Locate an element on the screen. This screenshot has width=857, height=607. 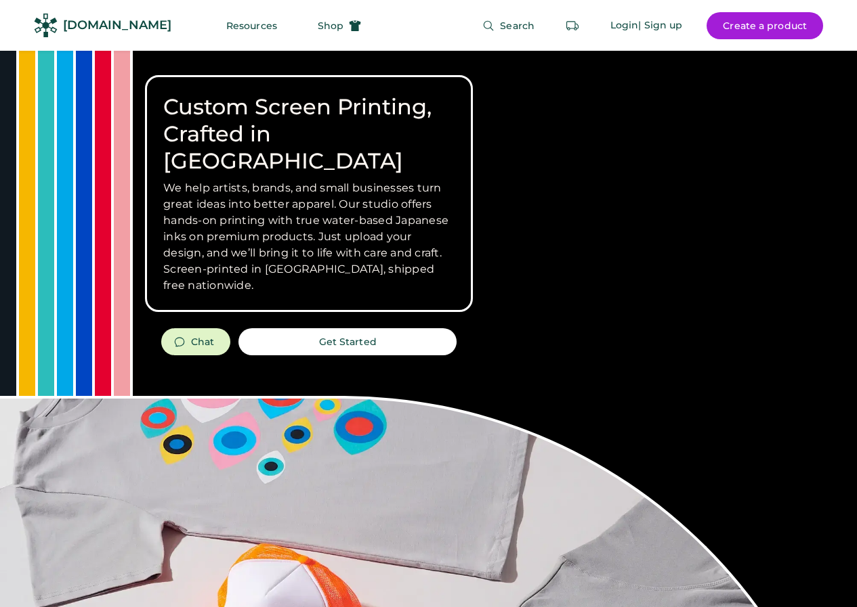
img: Rendered Logo - Screens is located at coordinates (45, 25).